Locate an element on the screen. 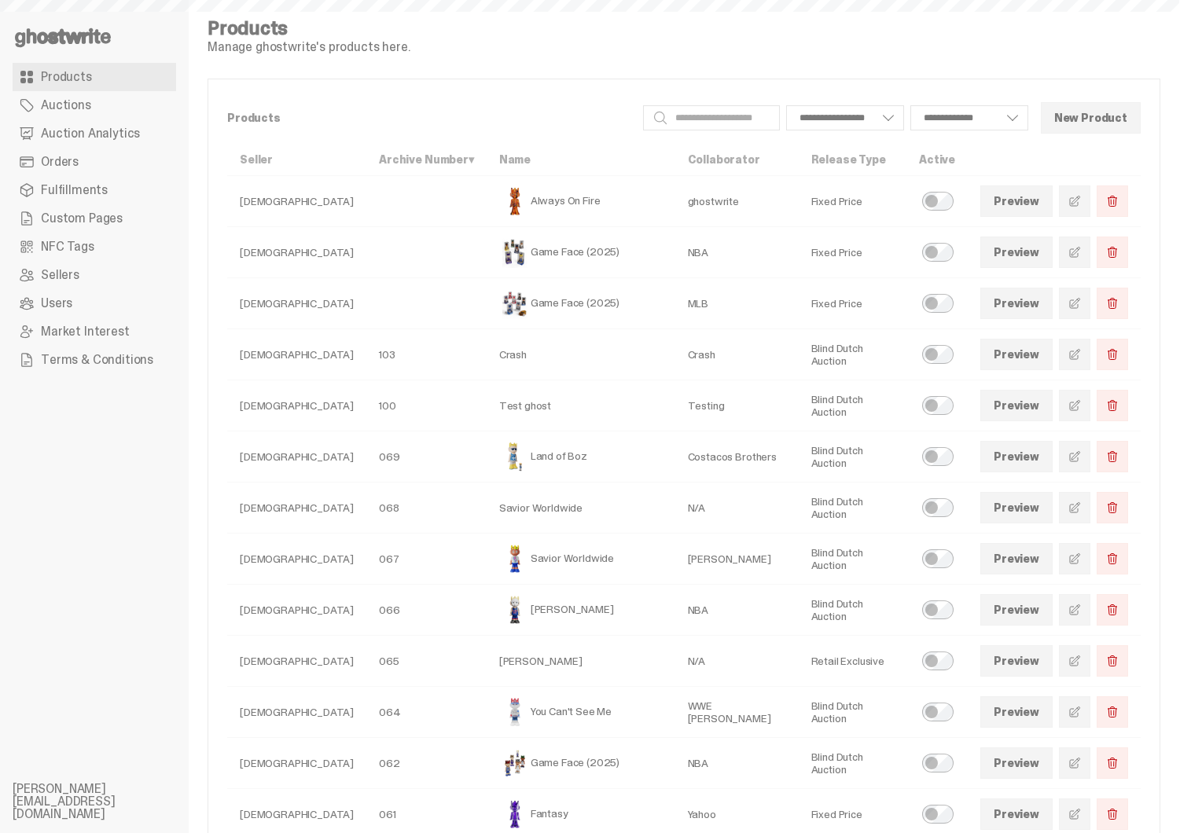  span: Orders is located at coordinates (60, 162).